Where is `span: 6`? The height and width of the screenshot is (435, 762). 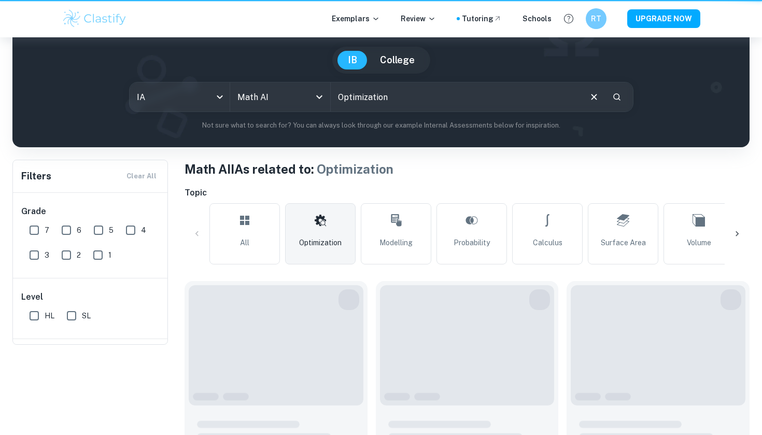 span: 6 is located at coordinates (79, 230).